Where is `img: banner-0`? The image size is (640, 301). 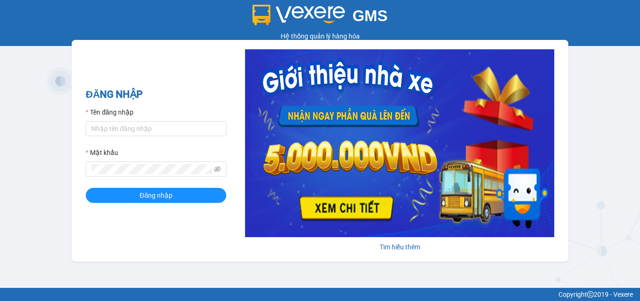
img: banner-0 is located at coordinates (400, 143).